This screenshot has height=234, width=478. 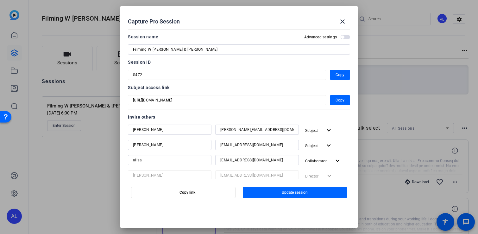 What do you see at coordinates (316, 161) in the screenshot?
I see `span: Collaborator` at bounding box center [316, 161].